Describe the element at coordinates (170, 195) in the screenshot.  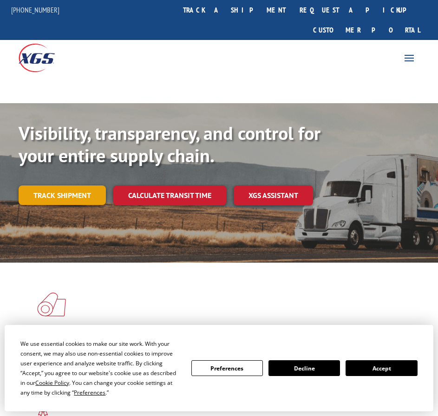
I see `a: Calculate transit time` at that location.